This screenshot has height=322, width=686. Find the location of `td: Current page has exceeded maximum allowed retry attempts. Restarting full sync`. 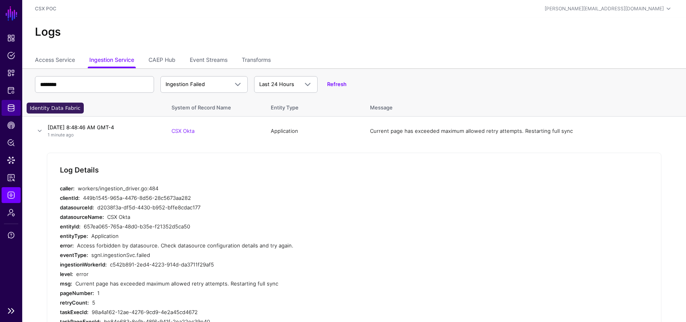

td: Current page has exceeded maximum allowed retry attempts. Restarting full sync is located at coordinates (524, 131).